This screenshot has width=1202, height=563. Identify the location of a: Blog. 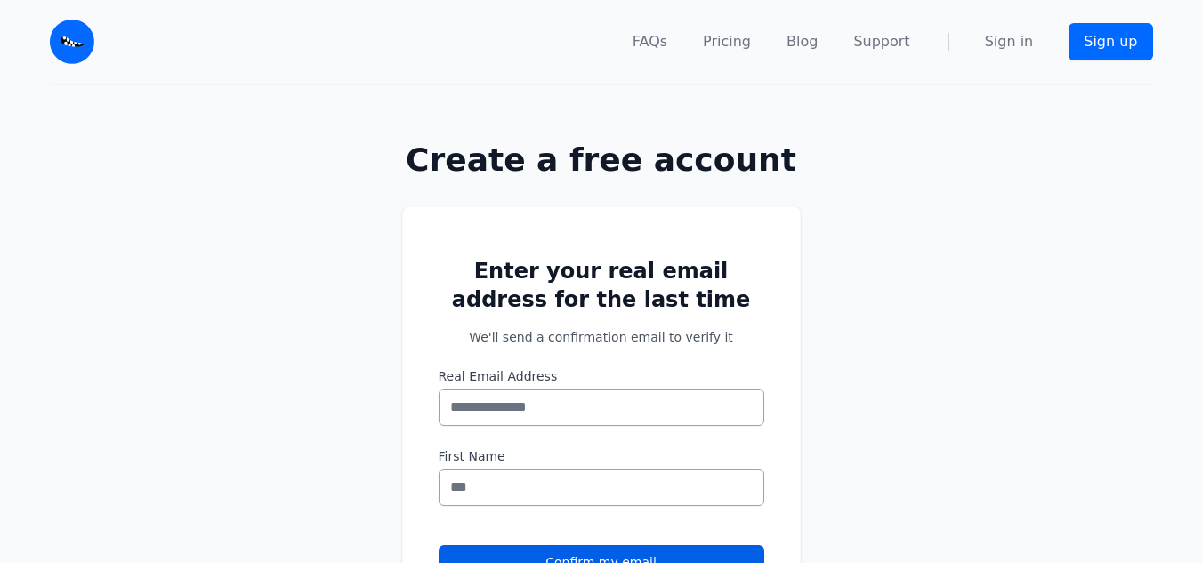
(802, 42).